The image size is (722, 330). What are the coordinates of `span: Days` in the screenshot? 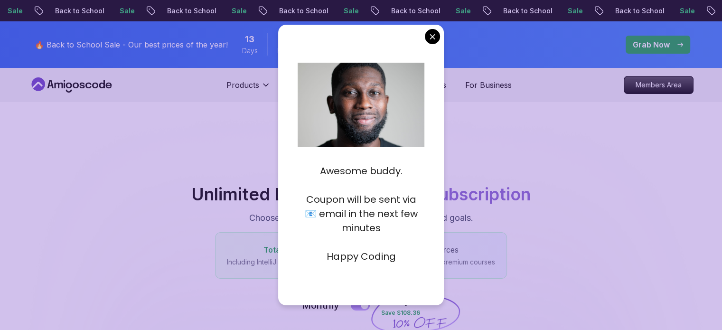 It's located at (250, 51).